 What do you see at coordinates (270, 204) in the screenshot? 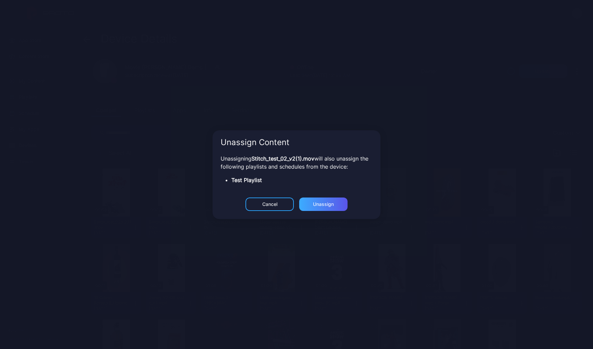
I see `div: Cancel` at bounding box center [270, 204].